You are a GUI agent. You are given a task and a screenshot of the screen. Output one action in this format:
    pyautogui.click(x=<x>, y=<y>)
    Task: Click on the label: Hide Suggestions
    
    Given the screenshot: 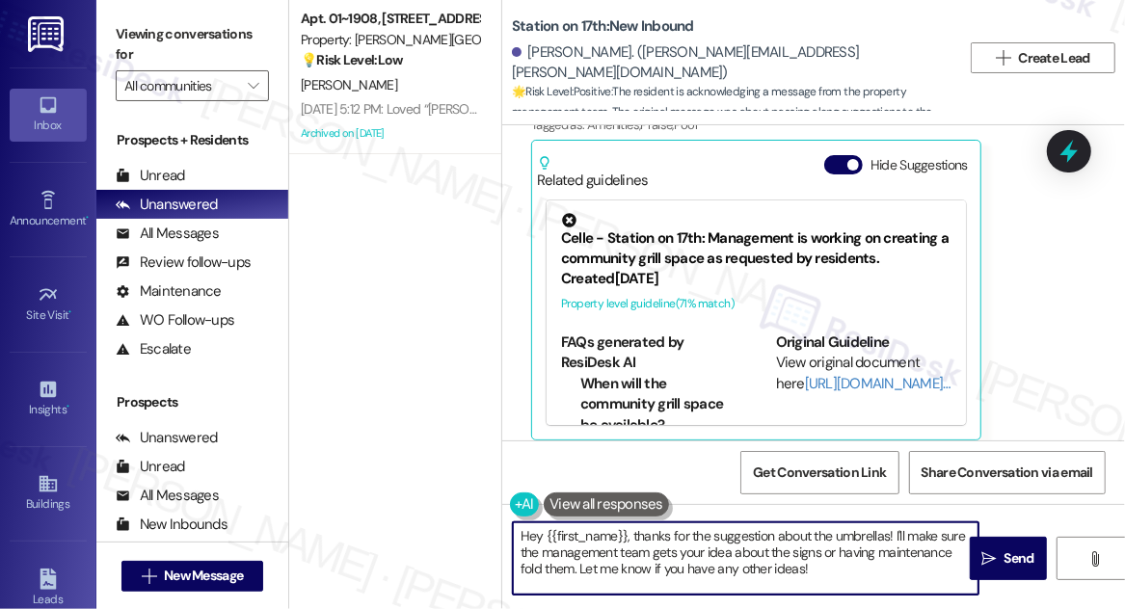 What is the action you would take?
    pyautogui.click(x=919, y=165)
    